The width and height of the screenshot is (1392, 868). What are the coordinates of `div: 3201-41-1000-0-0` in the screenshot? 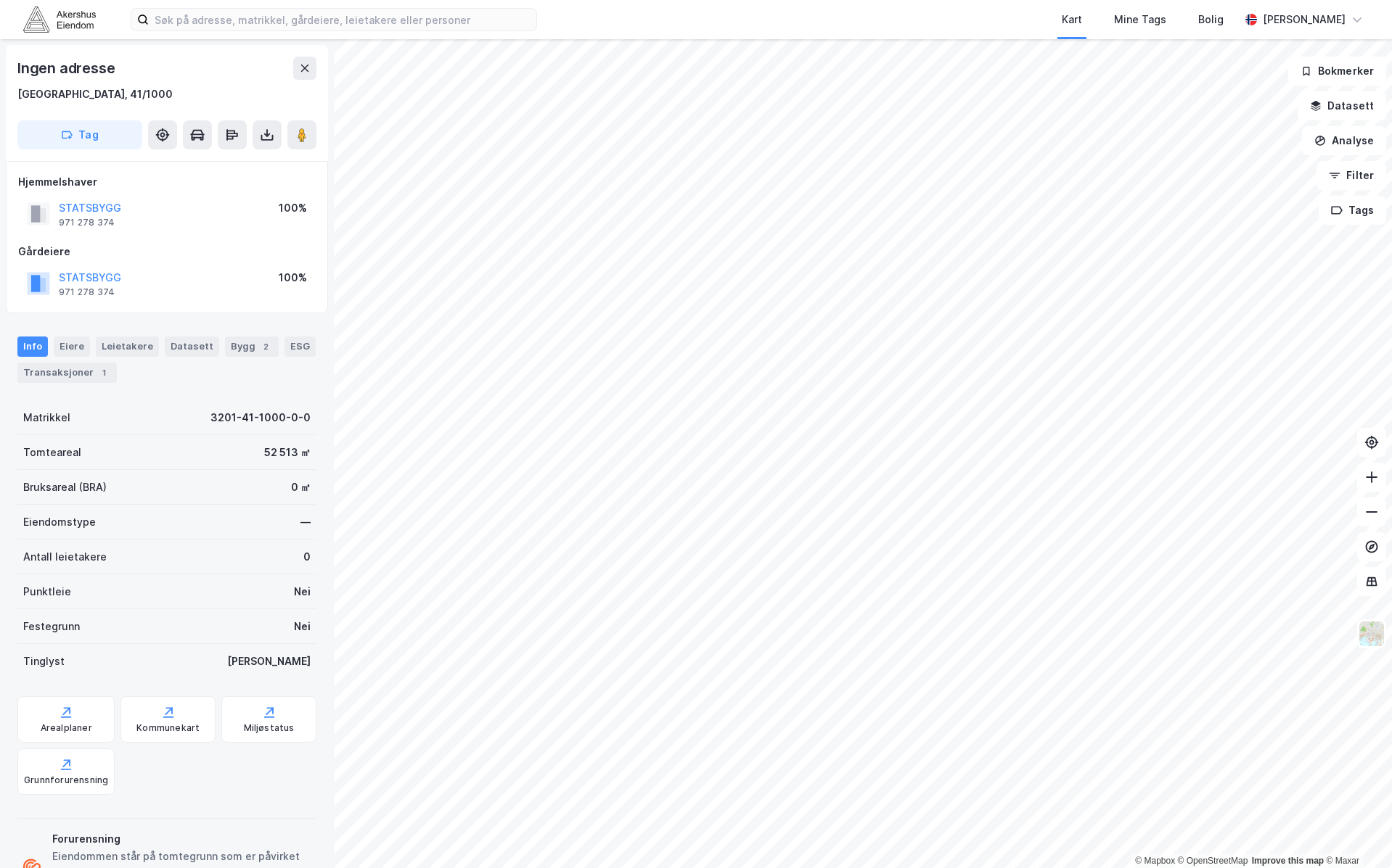 It's located at (261, 418).